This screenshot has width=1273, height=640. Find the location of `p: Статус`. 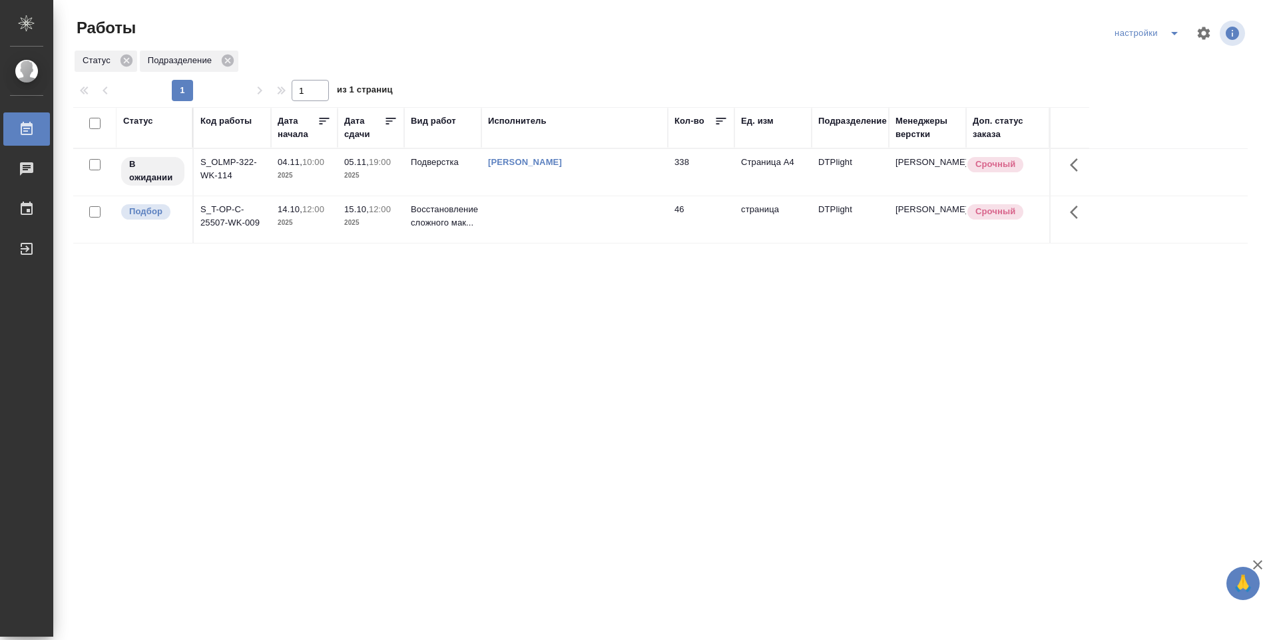

p: Статус is located at coordinates (99, 61).